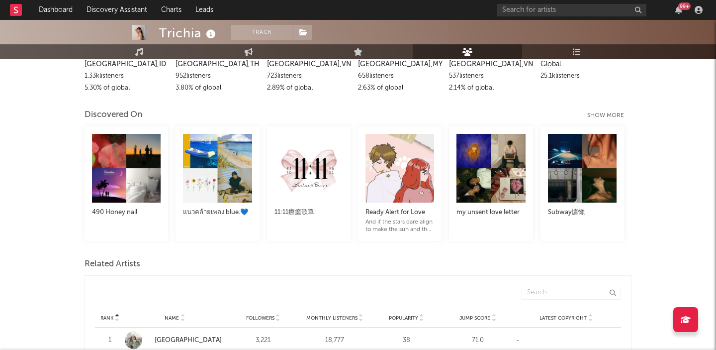  What do you see at coordinates (309, 212) in the screenshot?
I see `div: 11:11療癒歌單` at bounding box center [309, 212].